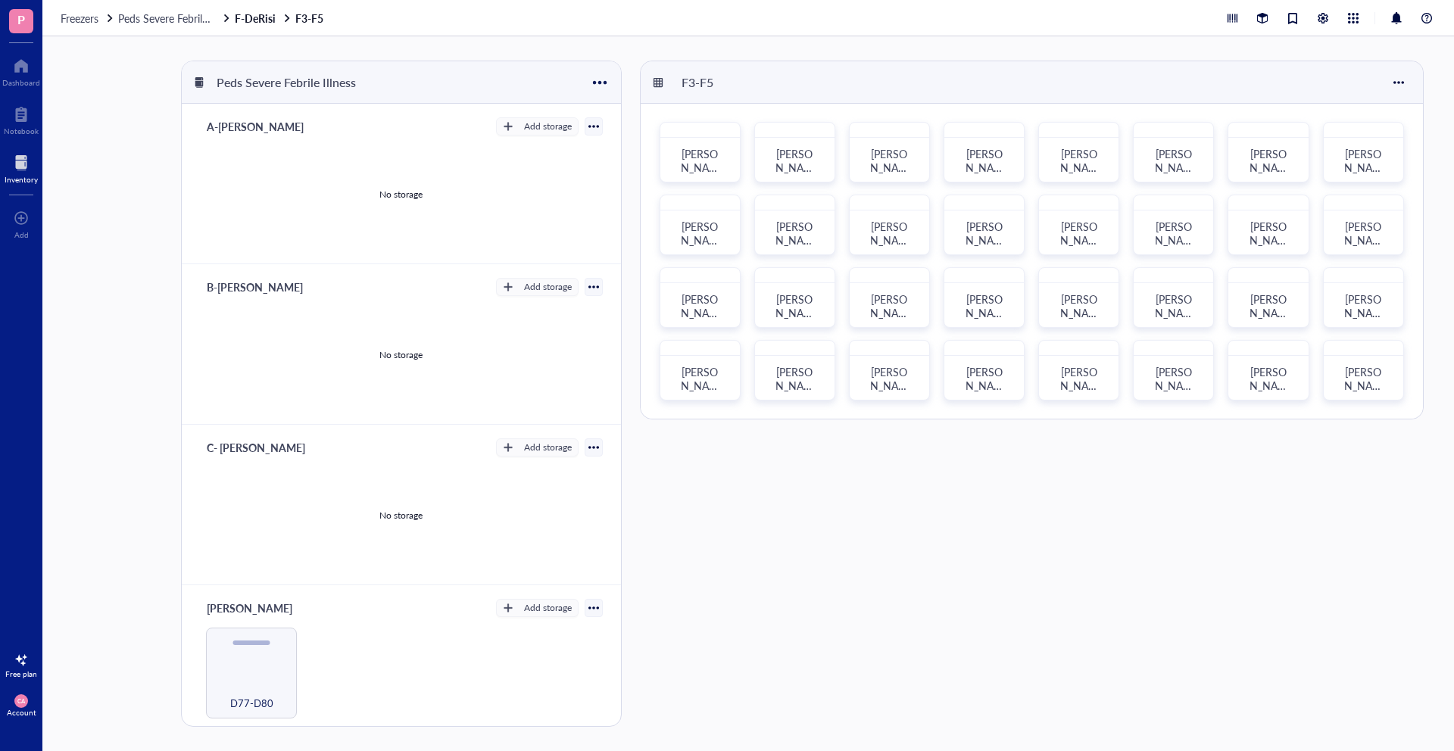 The width and height of the screenshot is (1454, 751). I want to click on div: Notebook, so click(21, 131).